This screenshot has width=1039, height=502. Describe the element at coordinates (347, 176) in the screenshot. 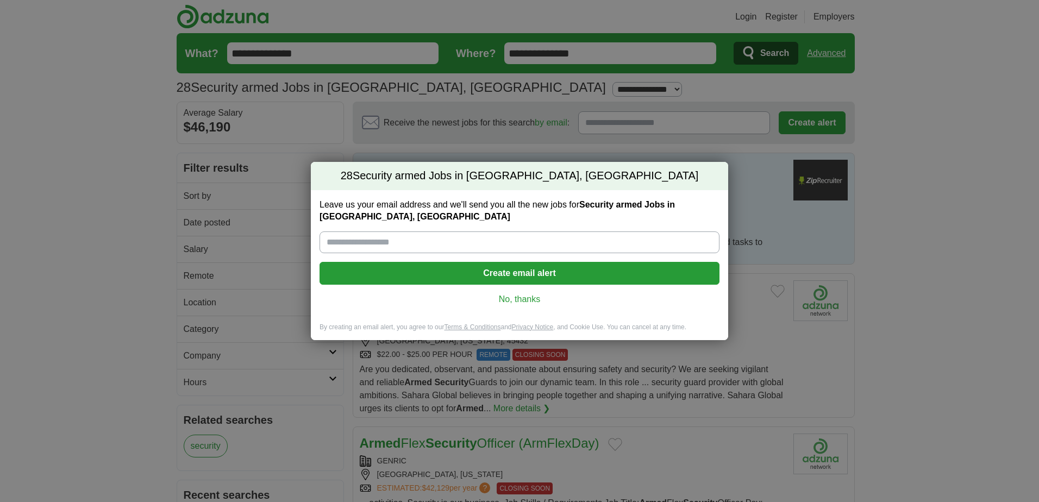

I see `span: 28` at that location.